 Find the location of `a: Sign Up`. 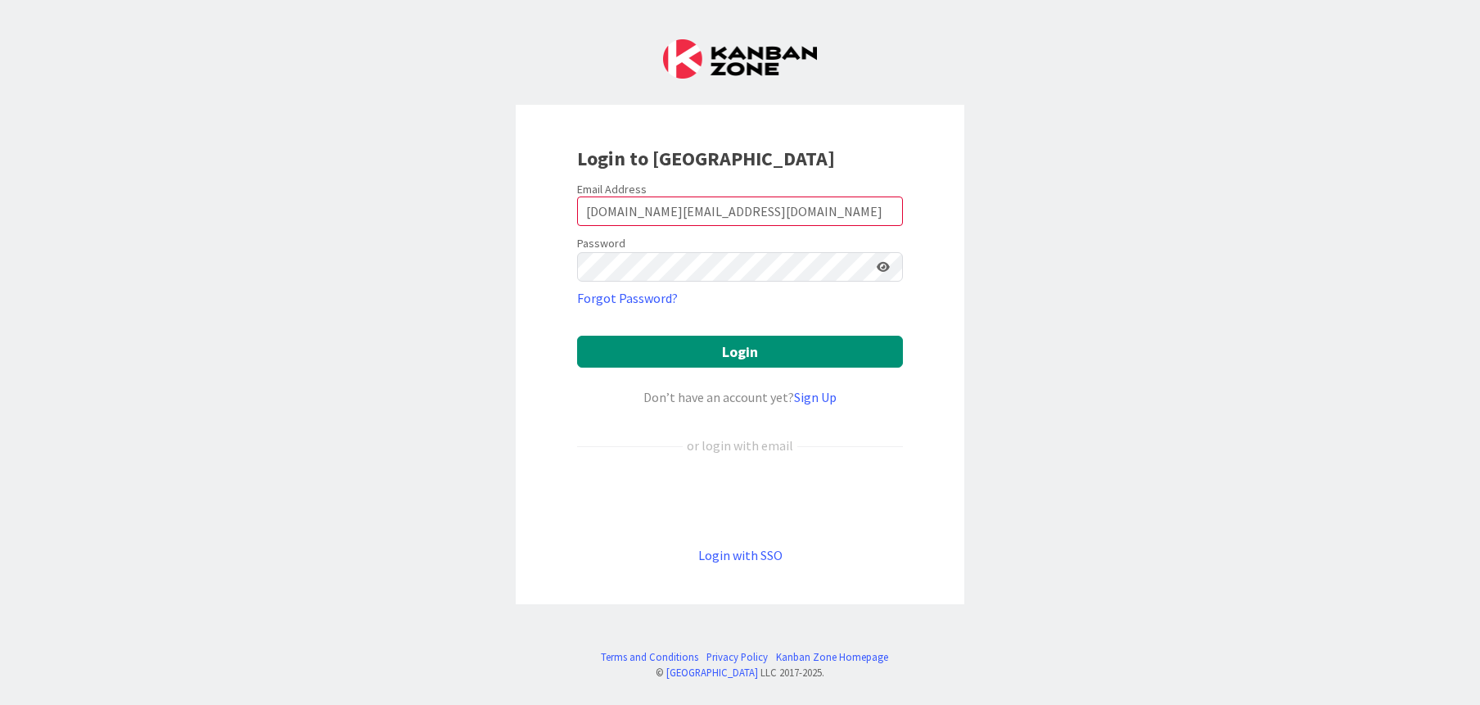

a: Sign Up is located at coordinates (815, 397).